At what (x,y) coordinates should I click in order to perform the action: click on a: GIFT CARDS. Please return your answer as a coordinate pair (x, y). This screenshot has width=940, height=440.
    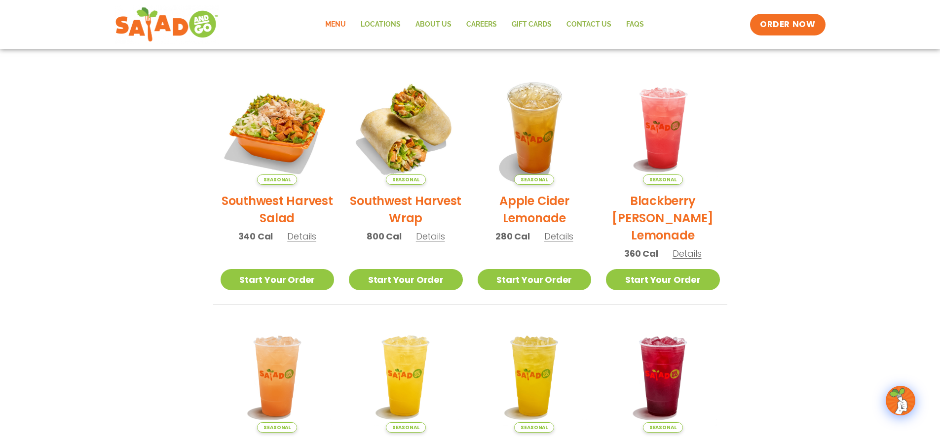
    Looking at the image, I should click on (531, 25).